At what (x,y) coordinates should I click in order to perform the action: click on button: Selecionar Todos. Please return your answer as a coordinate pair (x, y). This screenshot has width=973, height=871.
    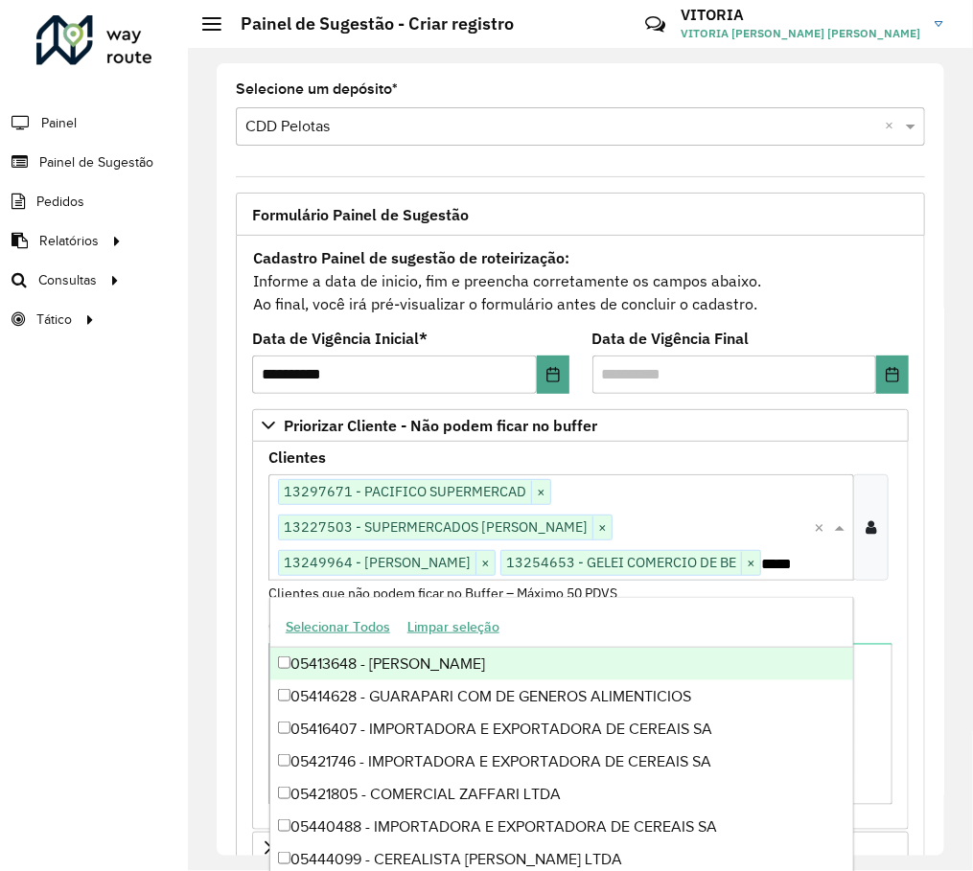
    Looking at the image, I should click on (337, 627).